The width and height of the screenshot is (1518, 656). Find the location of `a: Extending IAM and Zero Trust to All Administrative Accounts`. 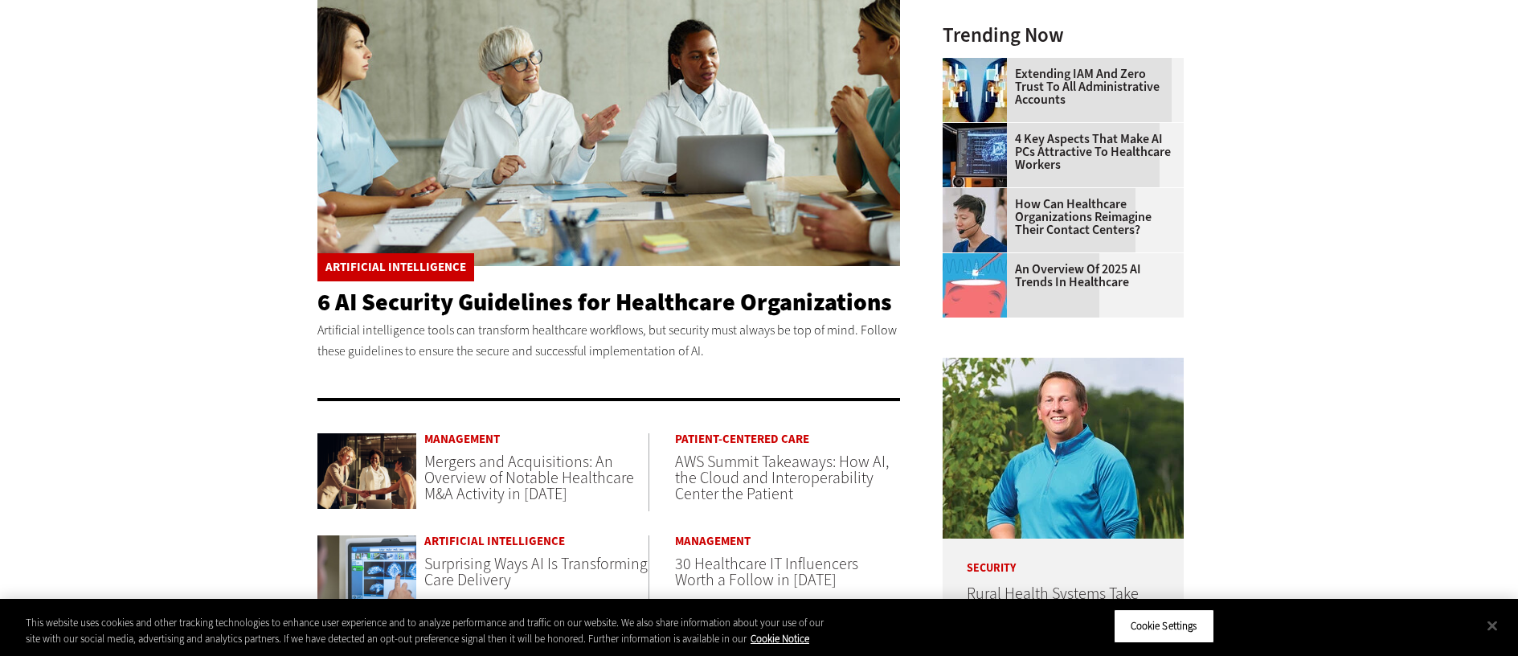

a: Extending IAM and Zero Trust to All Administrative Accounts is located at coordinates (1059, 87).